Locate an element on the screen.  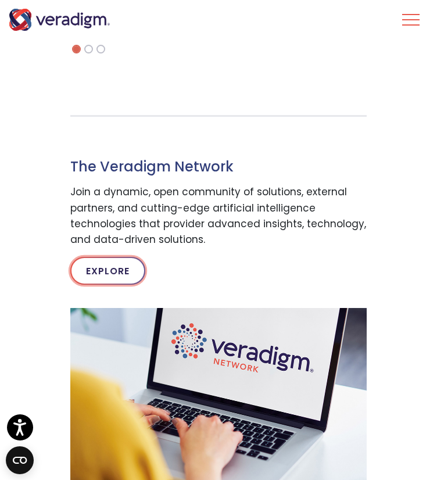
h3: The Veradigm Network is located at coordinates (218, 167).